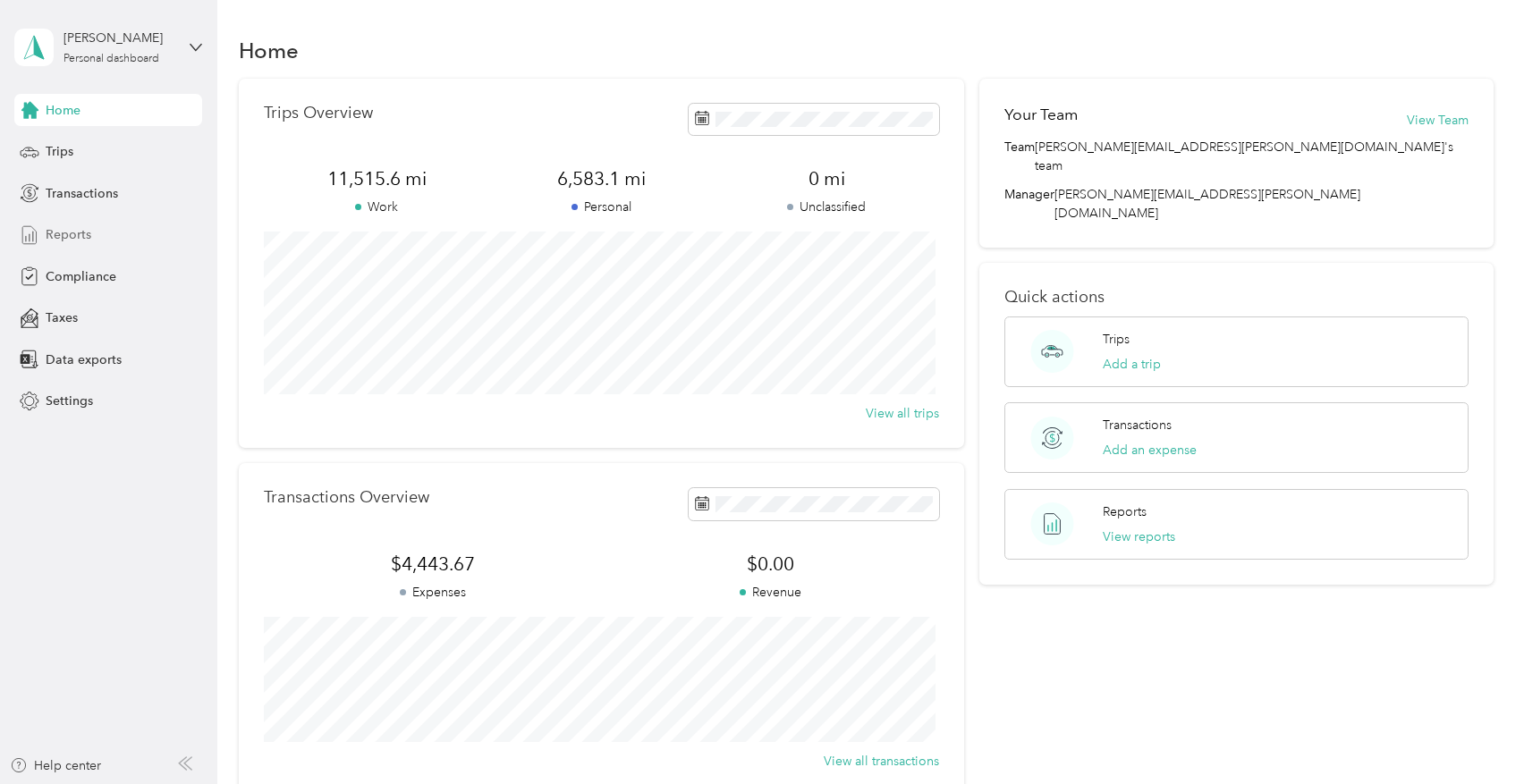  What do you see at coordinates (81, 193) in the screenshot?
I see `span: Transactions` at bounding box center [81, 193].